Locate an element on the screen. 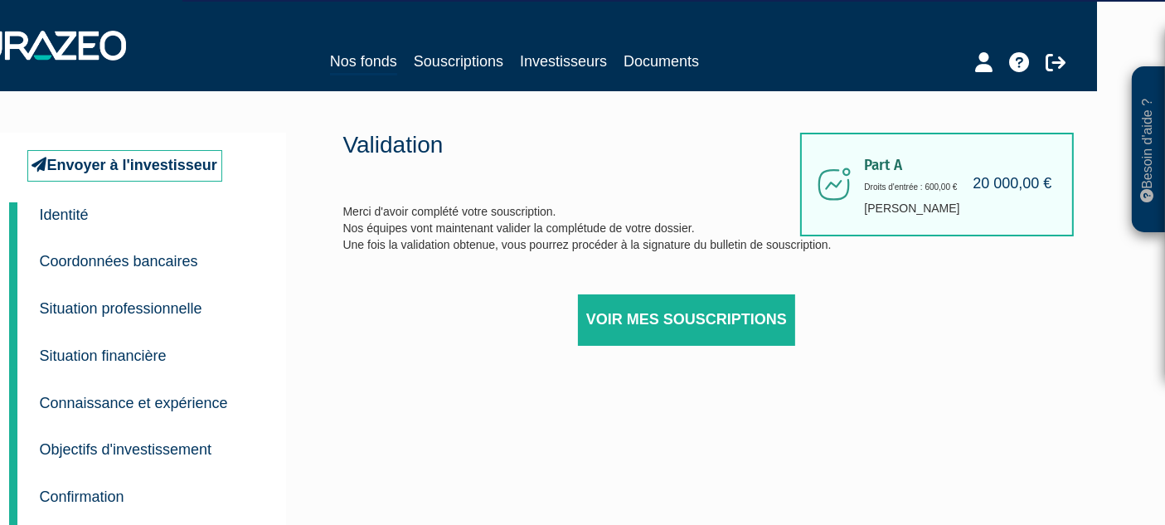 The image size is (1165, 525). small: Confirmation is located at coordinates (82, 497).